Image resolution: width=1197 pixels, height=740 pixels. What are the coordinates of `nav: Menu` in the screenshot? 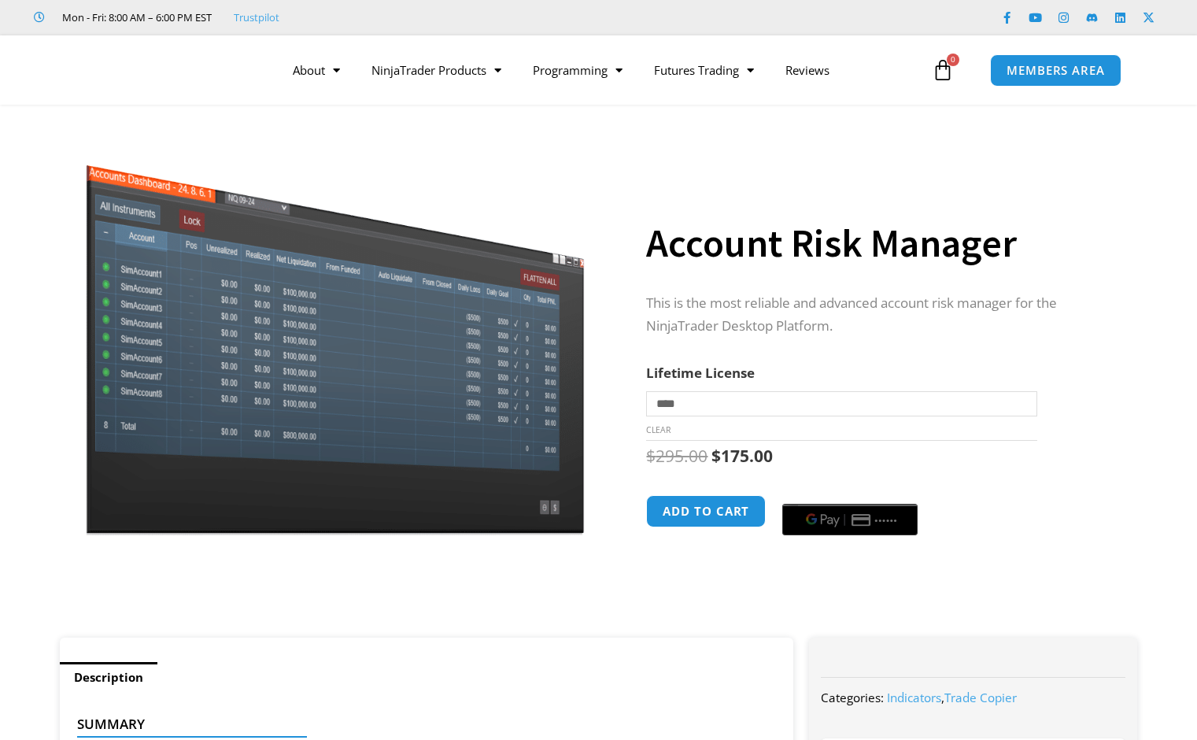 It's located at (602, 70).